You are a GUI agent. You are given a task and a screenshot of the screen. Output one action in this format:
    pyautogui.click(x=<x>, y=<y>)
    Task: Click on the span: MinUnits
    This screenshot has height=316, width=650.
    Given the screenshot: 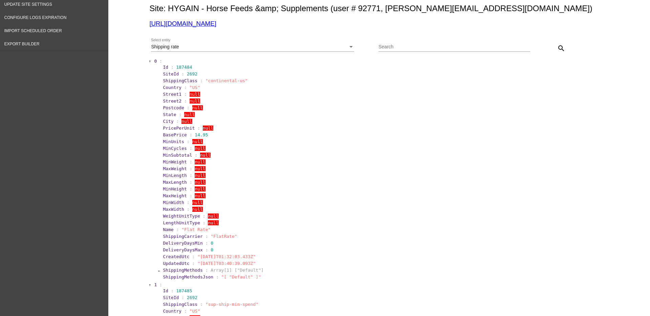 What is the action you would take?
    pyautogui.click(x=173, y=142)
    